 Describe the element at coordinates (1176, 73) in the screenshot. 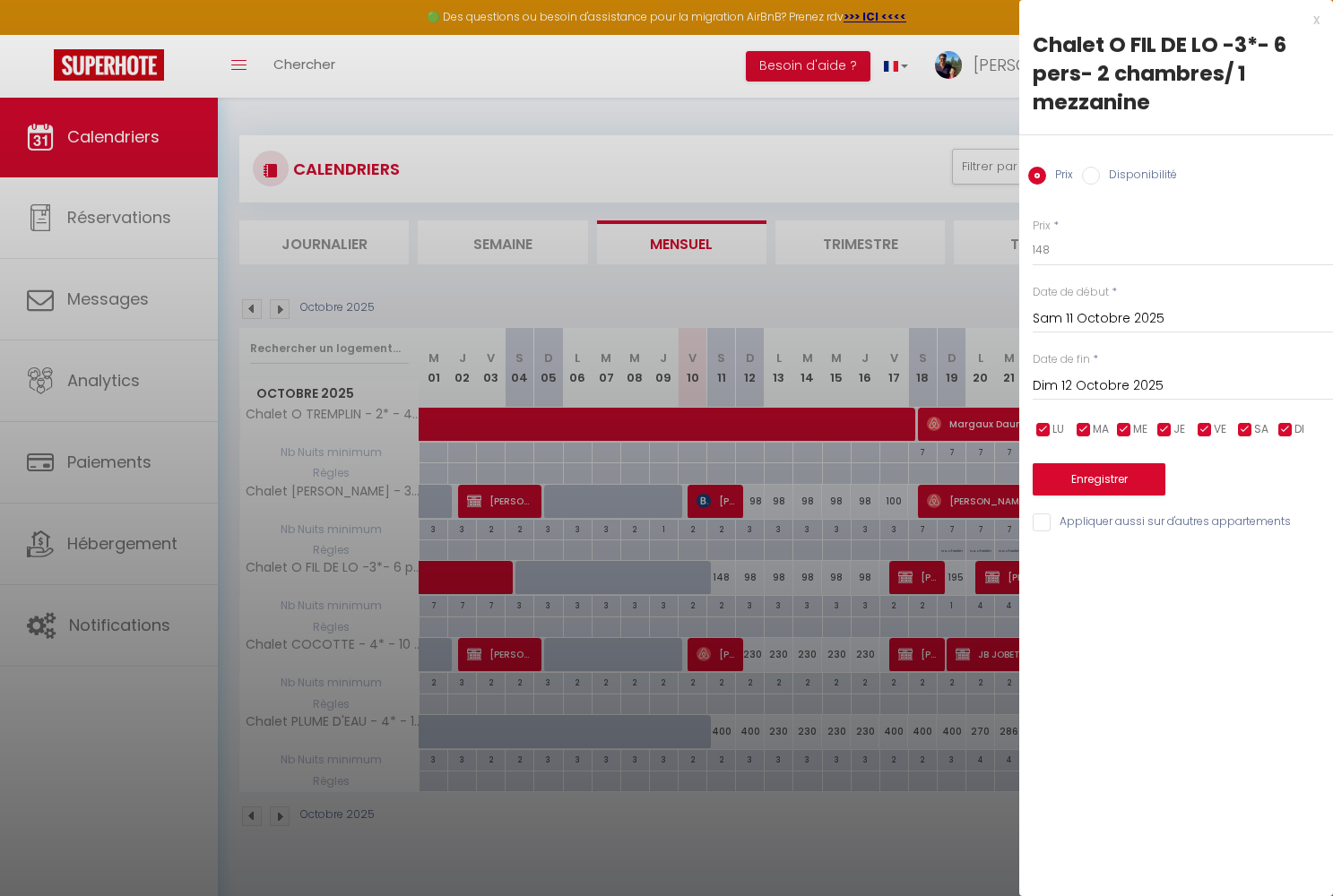

I see `div: Chalet O FIL DE LO -3*- 6 pers- 2 chambres/ 1 mezzanine` at that location.